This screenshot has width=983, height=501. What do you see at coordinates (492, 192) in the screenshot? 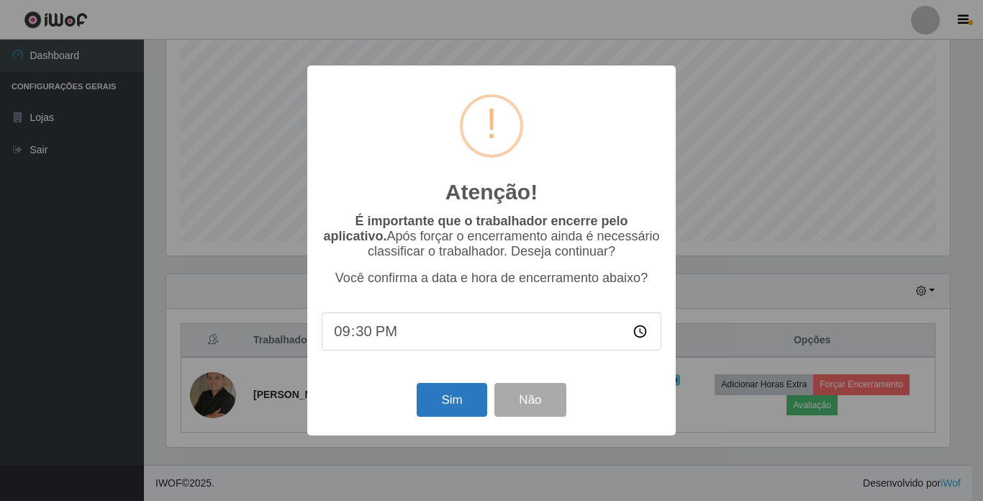
I see `h2: Atenção!` at bounding box center [492, 192].